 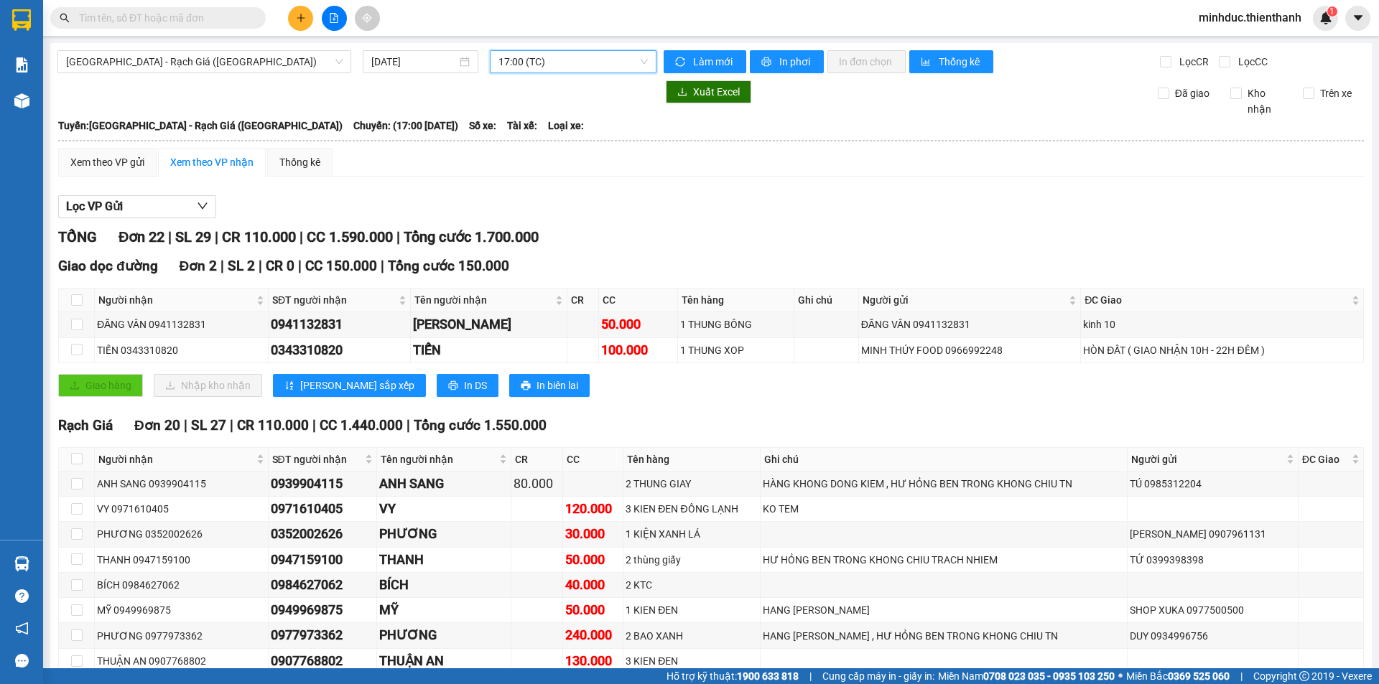 I want to click on div: 0343310820, so click(x=339, y=350).